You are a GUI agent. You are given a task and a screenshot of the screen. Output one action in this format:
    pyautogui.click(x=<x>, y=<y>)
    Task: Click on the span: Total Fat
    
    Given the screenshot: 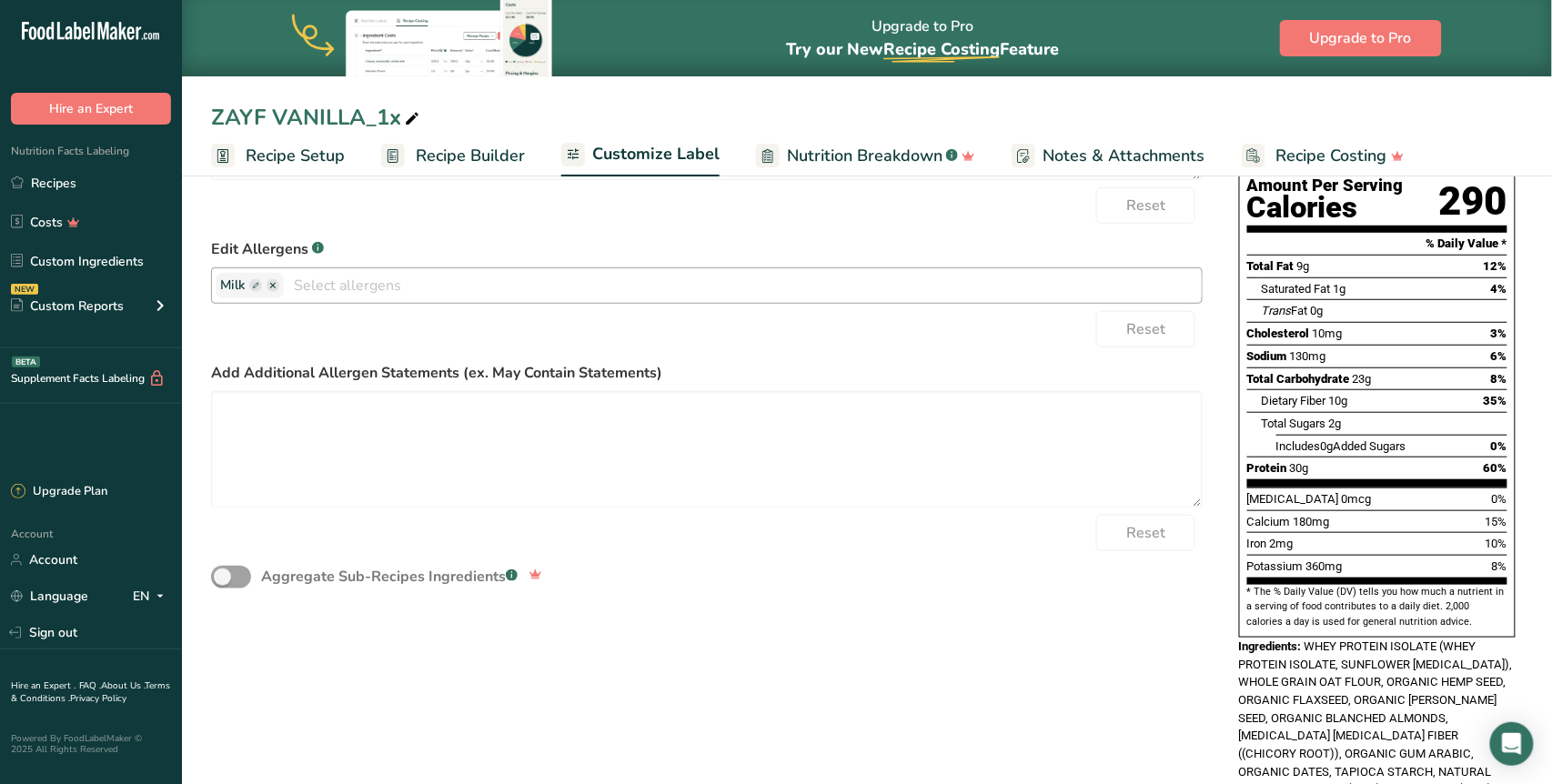 What is the action you would take?
    pyautogui.click(x=1271, y=265)
    